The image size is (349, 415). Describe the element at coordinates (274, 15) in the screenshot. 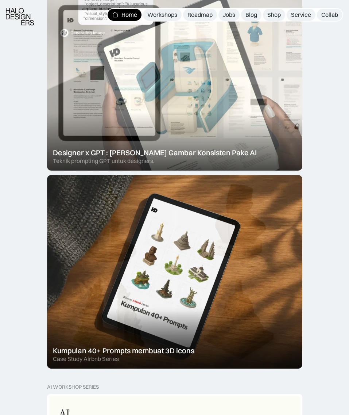

I see `a: Shop` at that location.